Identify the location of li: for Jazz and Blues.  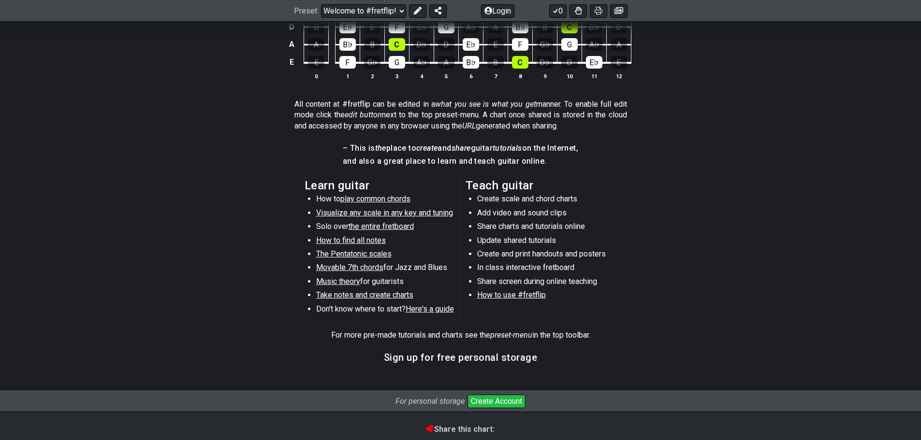
(385, 269).